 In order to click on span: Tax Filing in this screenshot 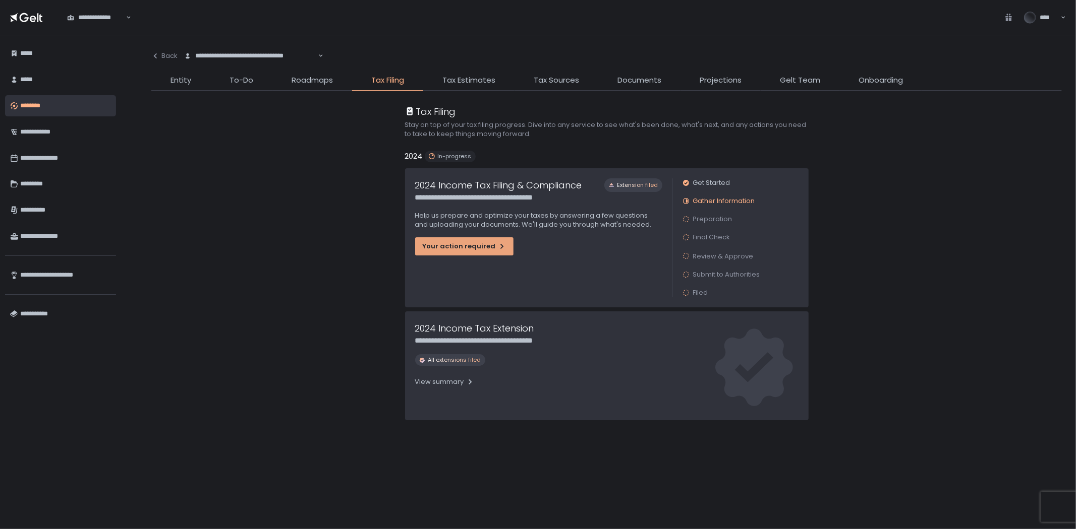, I will do `click(387, 80)`.